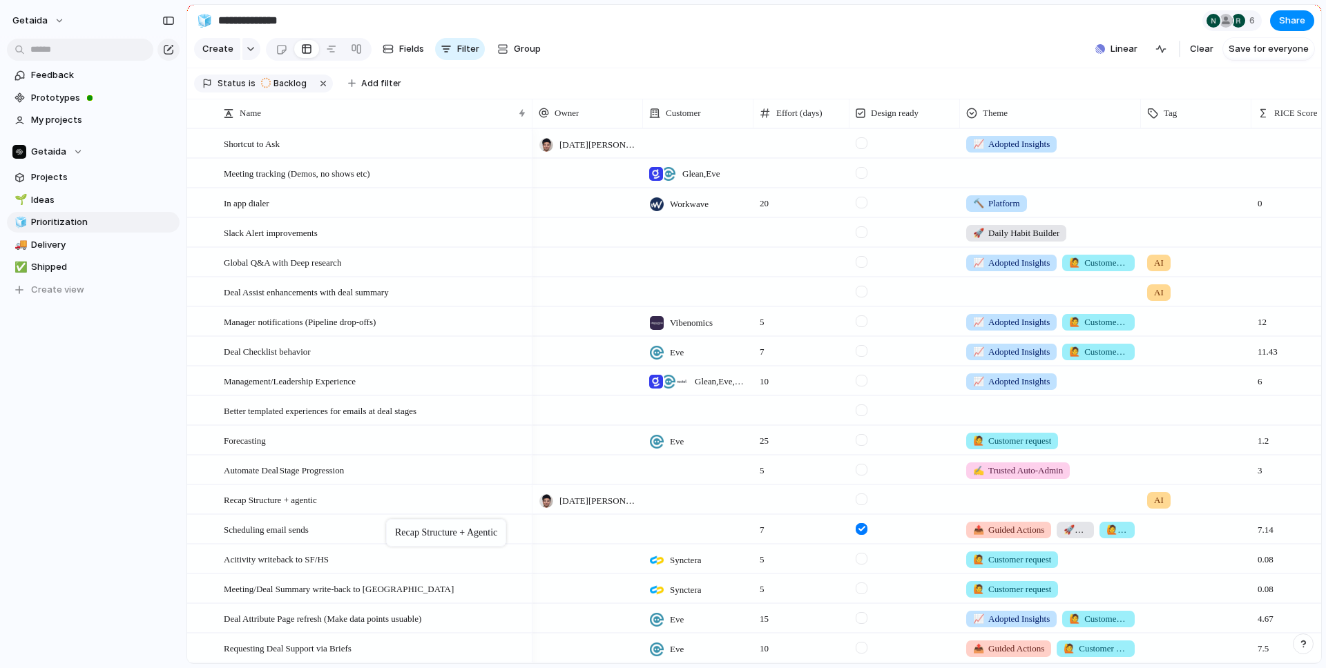 The image size is (1326, 668). What do you see at coordinates (93, 75) in the screenshot?
I see `a: Feedback` at bounding box center [93, 75].